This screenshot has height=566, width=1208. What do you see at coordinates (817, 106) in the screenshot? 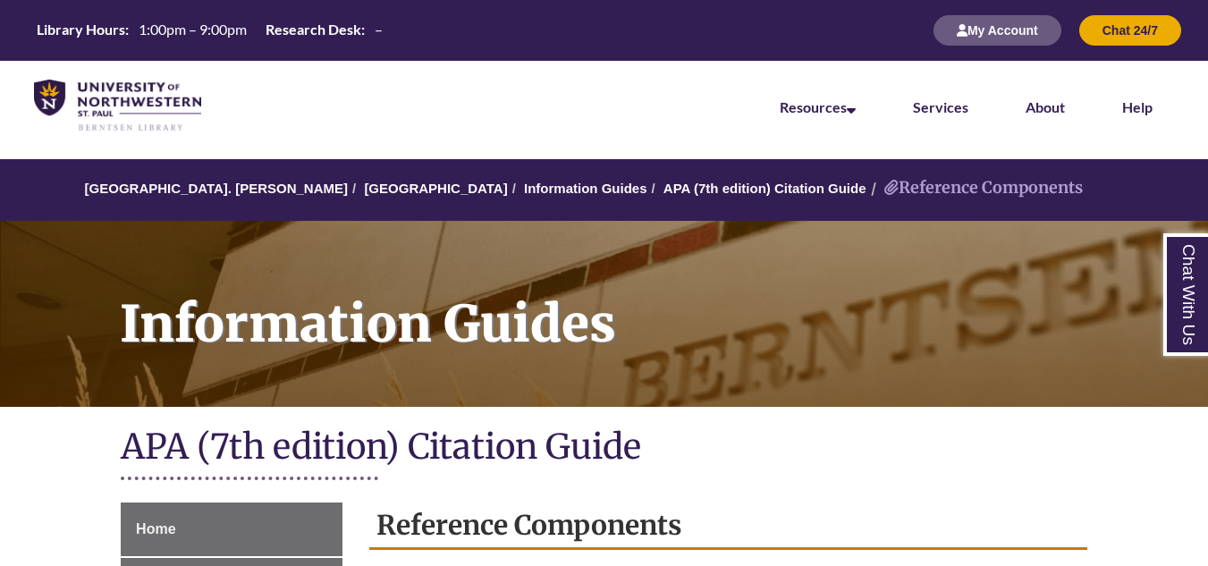
I see `a: Resources` at bounding box center [817, 106].